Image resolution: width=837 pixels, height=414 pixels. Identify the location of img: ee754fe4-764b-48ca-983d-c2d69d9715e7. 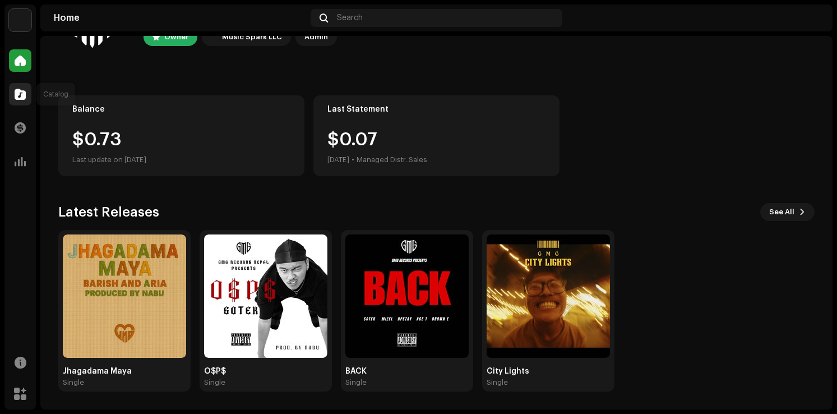
(810, 18).